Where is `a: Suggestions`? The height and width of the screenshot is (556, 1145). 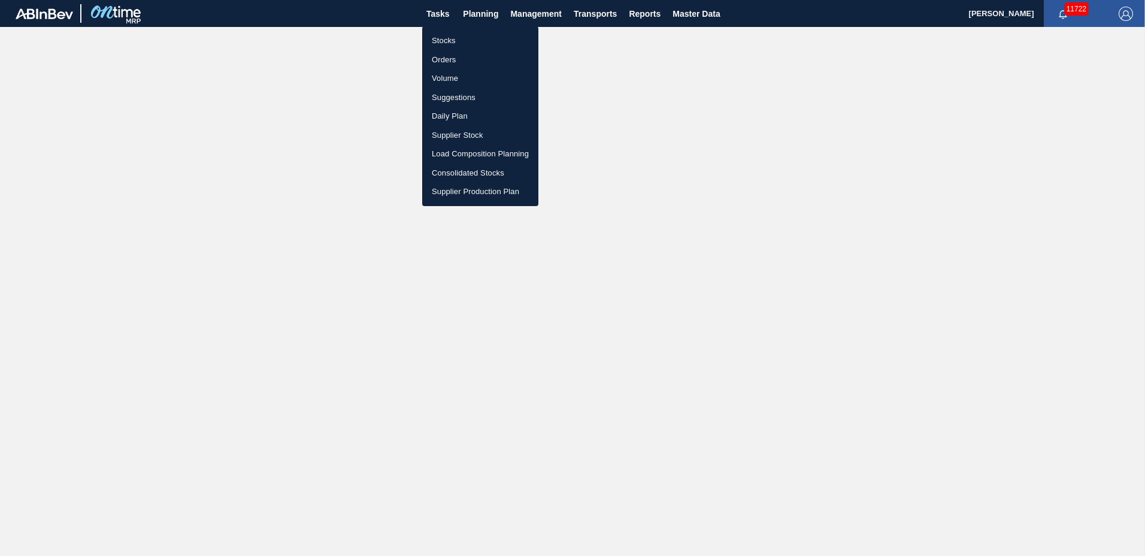 a: Suggestions is located at coordinates (480, 98).